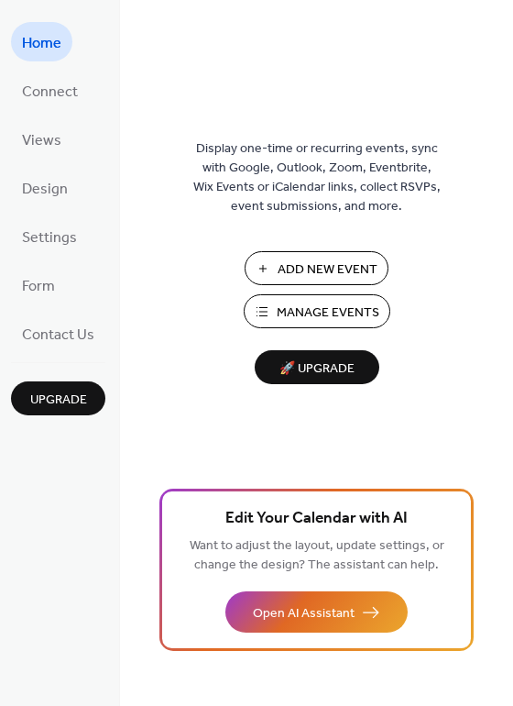  Describe the element at coordinates (317, 311) in the screenshot. I see `button: Manage Events` at that location.